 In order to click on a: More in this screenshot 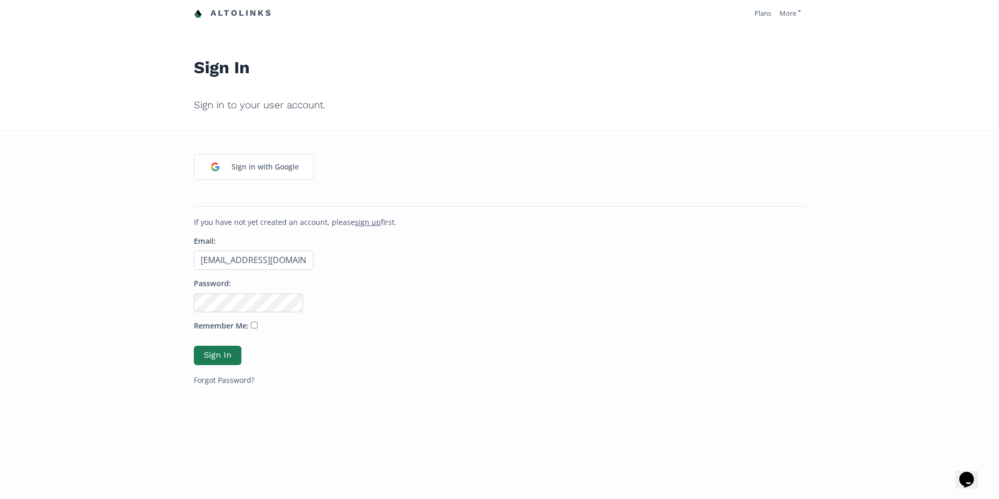, I will do `click(790, 13)`.